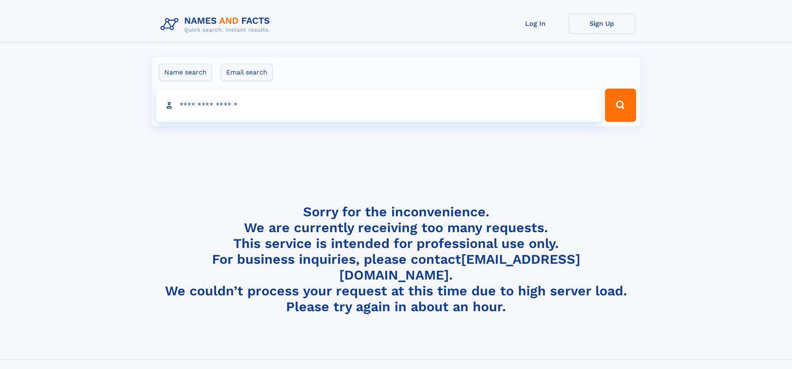  What do you see at coordinates (217, 25) in the screenshot?
I see `img: Logo Names and Facts` at bounding box center [217, 25].